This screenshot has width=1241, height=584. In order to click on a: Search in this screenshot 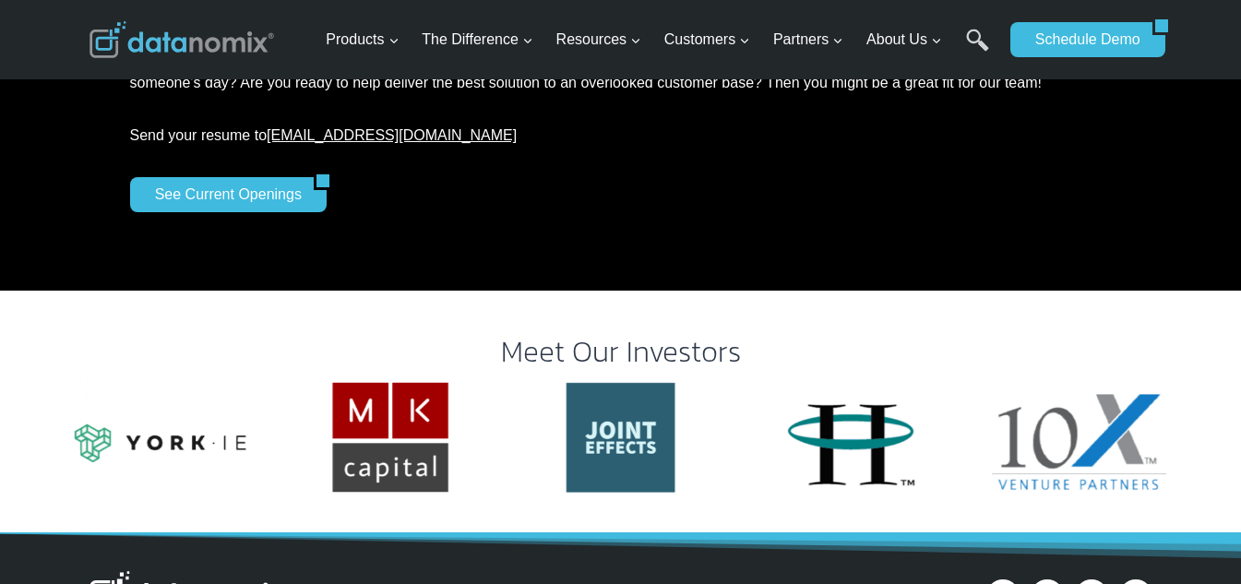, I will do `click(977, 49)`.